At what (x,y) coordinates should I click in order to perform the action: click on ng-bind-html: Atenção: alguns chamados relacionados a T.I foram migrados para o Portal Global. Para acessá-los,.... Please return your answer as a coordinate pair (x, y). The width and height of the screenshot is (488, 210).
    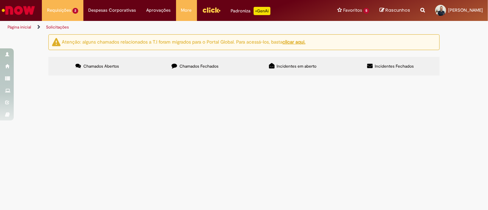
    Looking at the image, I should click on (184, 42).